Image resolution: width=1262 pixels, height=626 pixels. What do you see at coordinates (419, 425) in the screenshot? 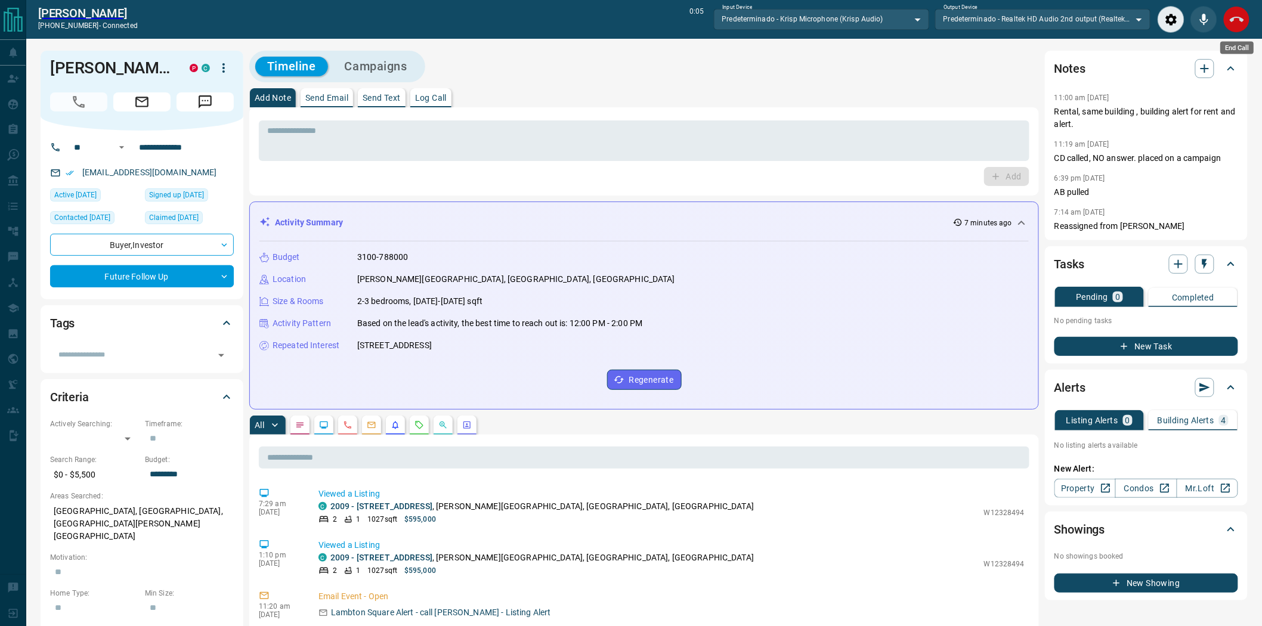
I see `svg: Requests` at bounding box center [419, 425].